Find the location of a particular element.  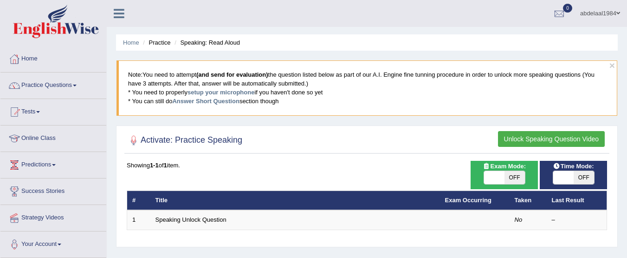

a: Predictions is located at coordinates (53, 163).